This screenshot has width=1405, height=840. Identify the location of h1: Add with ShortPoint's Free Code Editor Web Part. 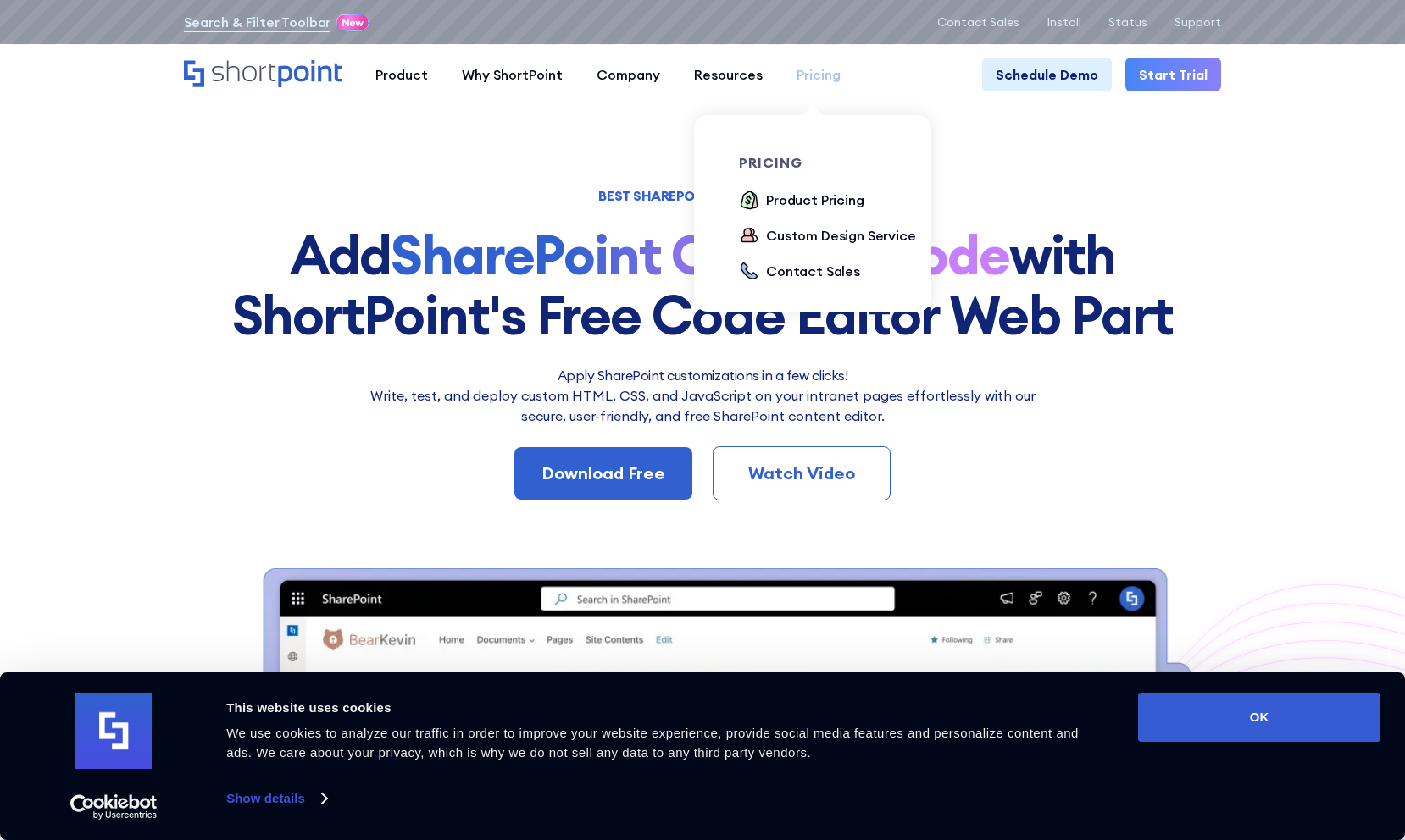
(702, 285).